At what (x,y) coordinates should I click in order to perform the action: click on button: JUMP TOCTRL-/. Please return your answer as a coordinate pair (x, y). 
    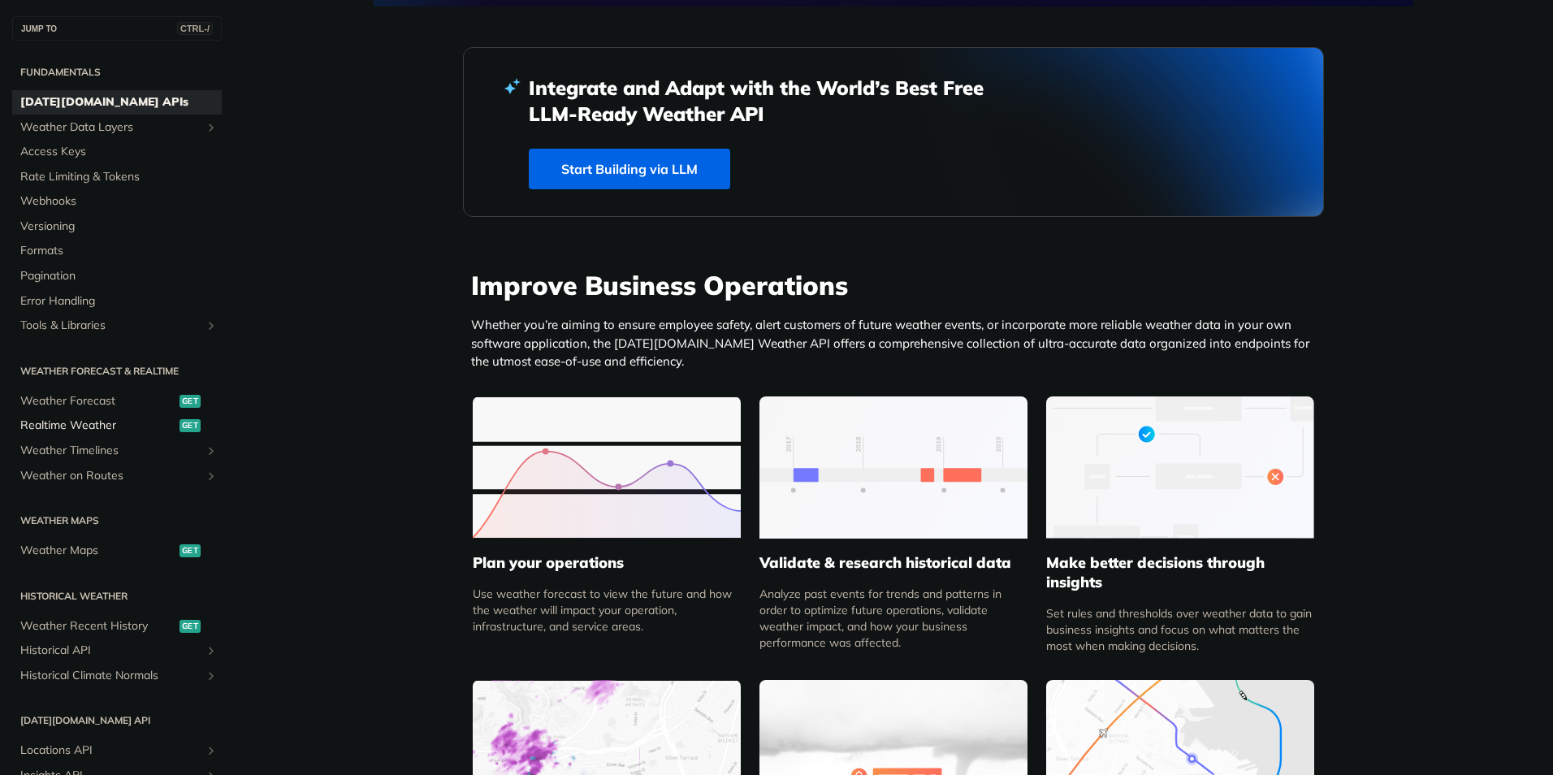
    Looking at the image, I should click on (117, 28).